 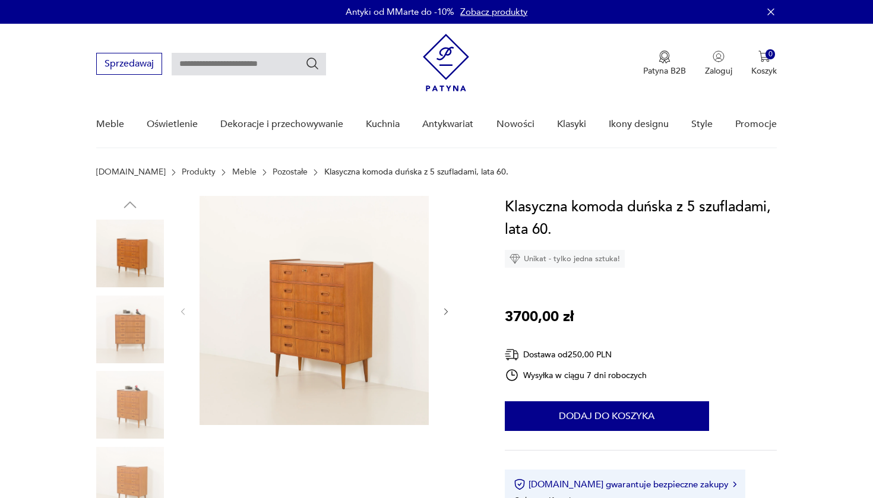 What do you see at coordinates (493, 12) in the screenshot?
I see `a: Zobacz produkty` at bounding box center [493, 12].